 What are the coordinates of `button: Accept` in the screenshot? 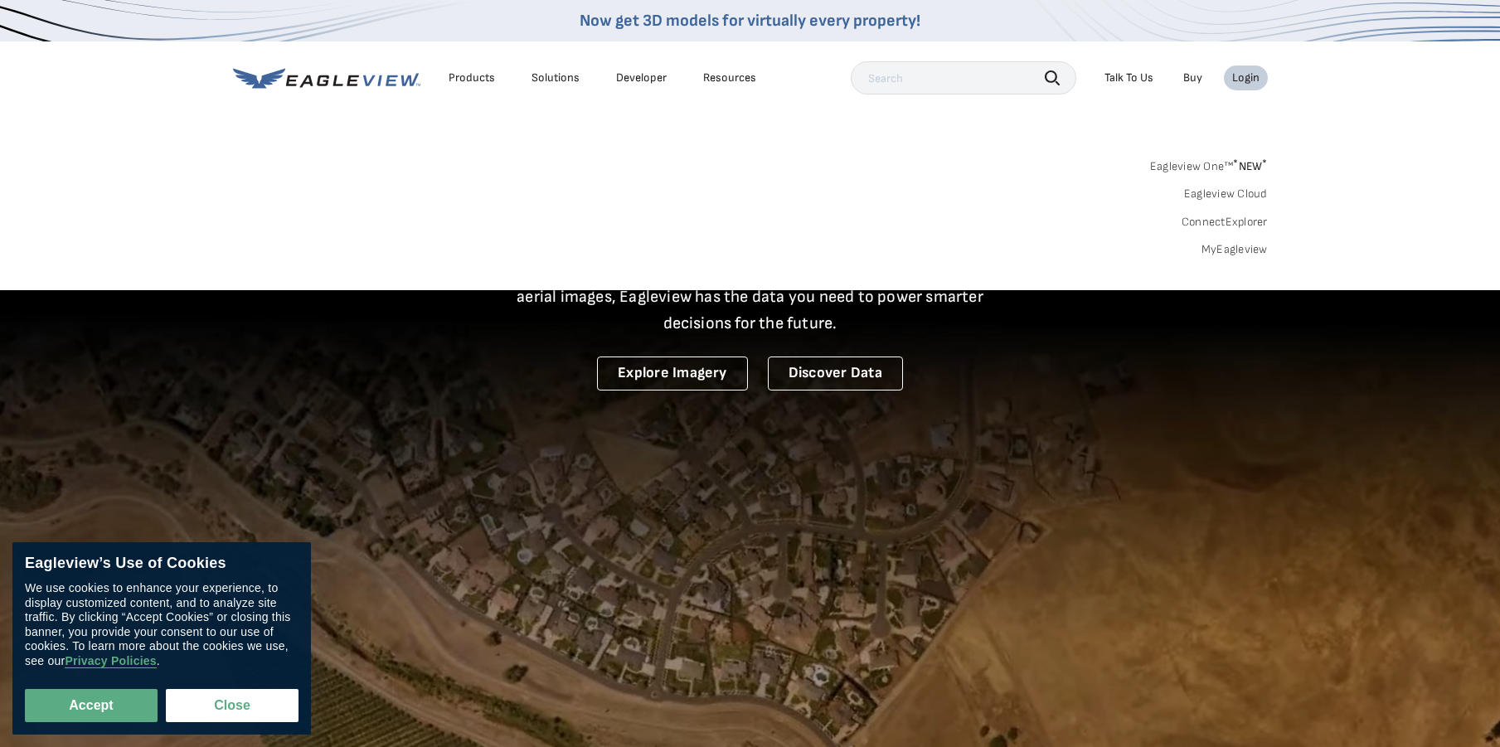 It's located at (91, 706).